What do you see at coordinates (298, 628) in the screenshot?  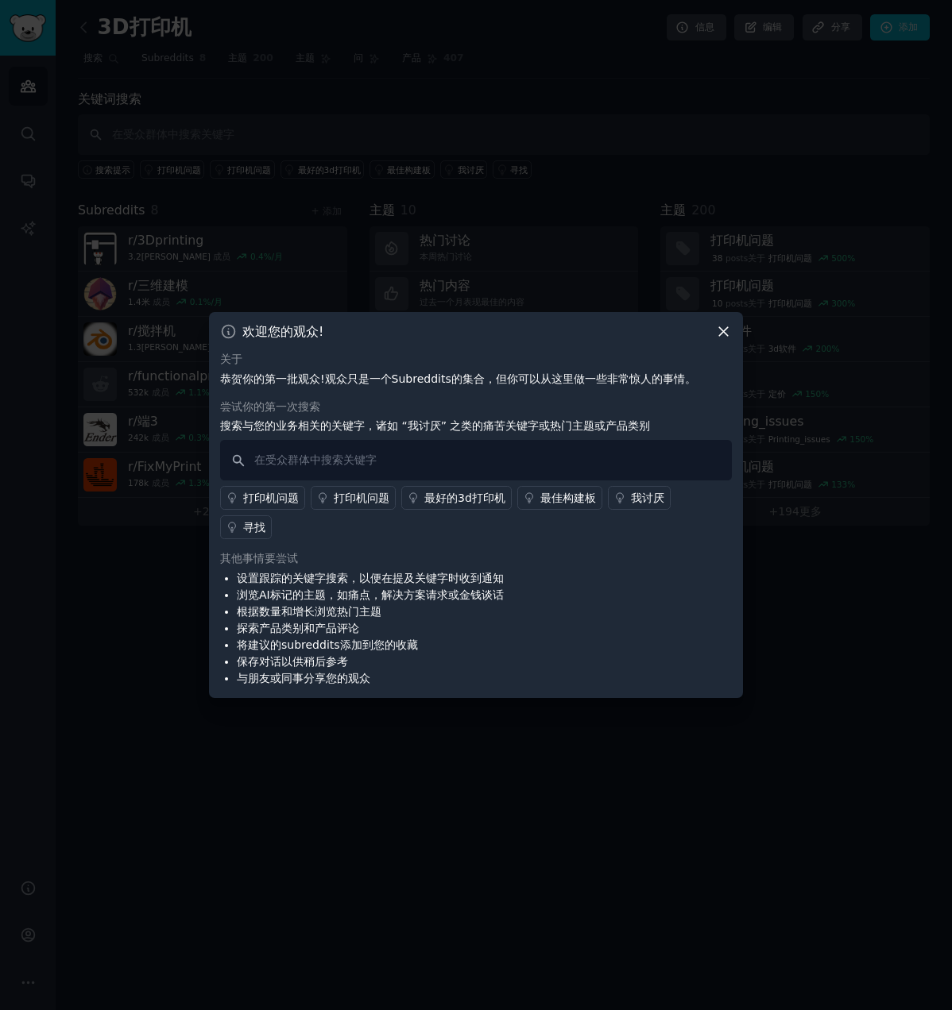 I see `font: 探索产品类别和产品评论` at bounding box center [298, 628].